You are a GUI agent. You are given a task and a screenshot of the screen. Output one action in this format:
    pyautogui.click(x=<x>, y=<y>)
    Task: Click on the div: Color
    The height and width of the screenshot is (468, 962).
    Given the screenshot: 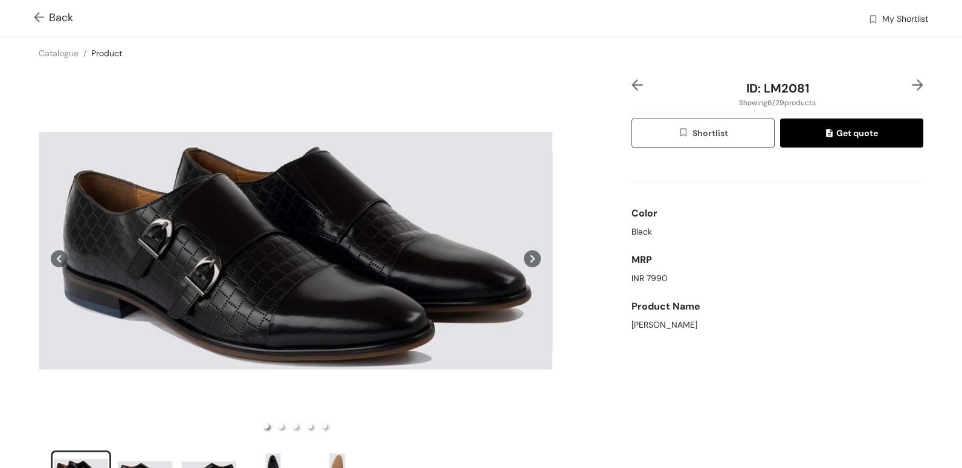 What is the action you would take?
    pyautogui.click(x=777, y=213)
    